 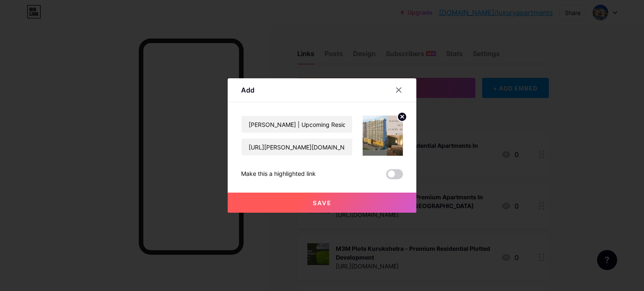 I want to click on button: Save, so click(x=322, y=203).